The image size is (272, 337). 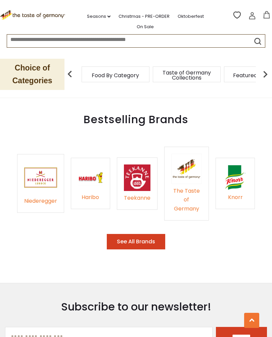 What do you see at coordinates (41, 201) in the screenshot?
I see `div: Niederegger` at bounding box center [41, 201].